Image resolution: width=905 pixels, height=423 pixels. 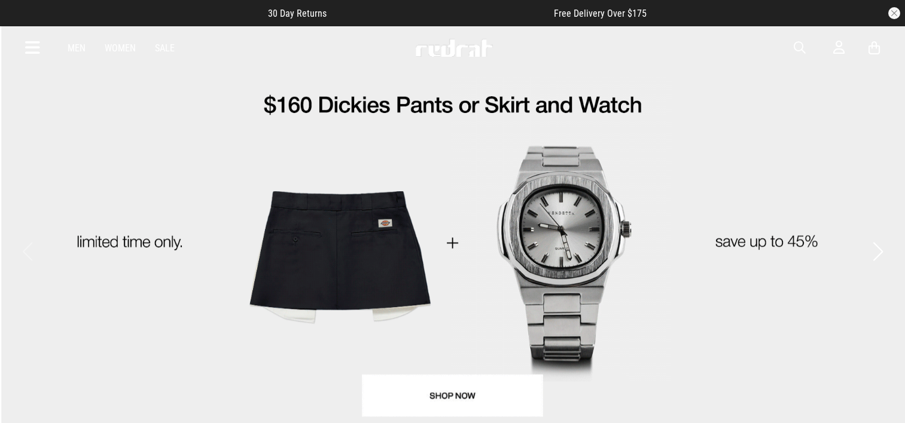 What do you see at coordinates (164, 48) in the screenshot?
I see `a: Sale` at bounding box center [164, 48].